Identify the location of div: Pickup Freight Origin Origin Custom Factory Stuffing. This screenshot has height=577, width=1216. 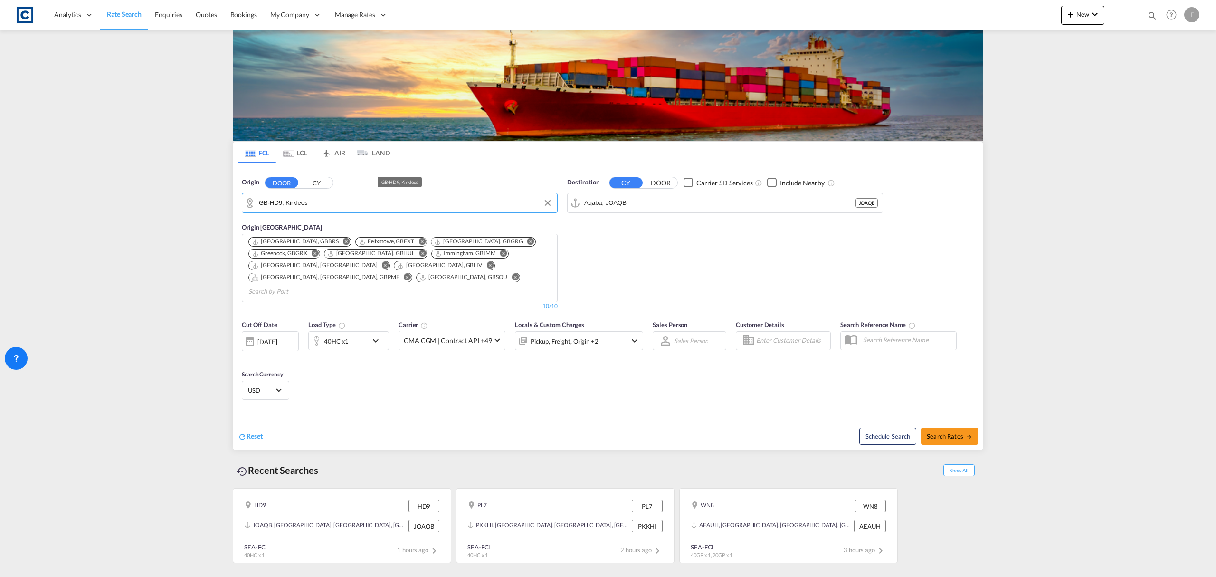
(564, 341).